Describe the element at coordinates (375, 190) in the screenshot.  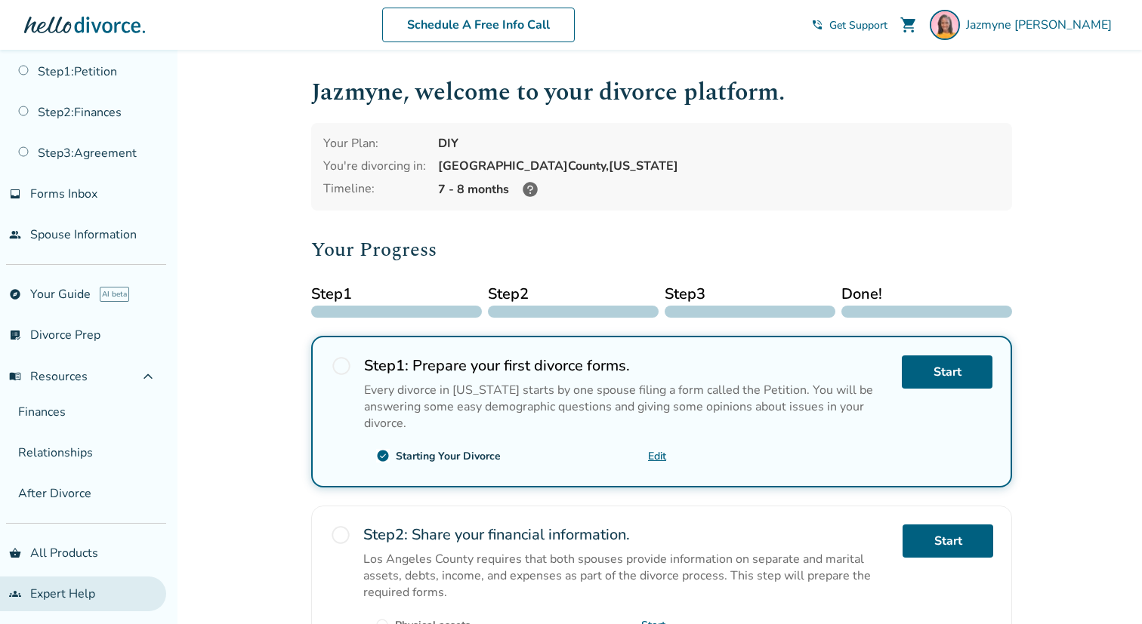
I see `div: Timeline:` at that location.